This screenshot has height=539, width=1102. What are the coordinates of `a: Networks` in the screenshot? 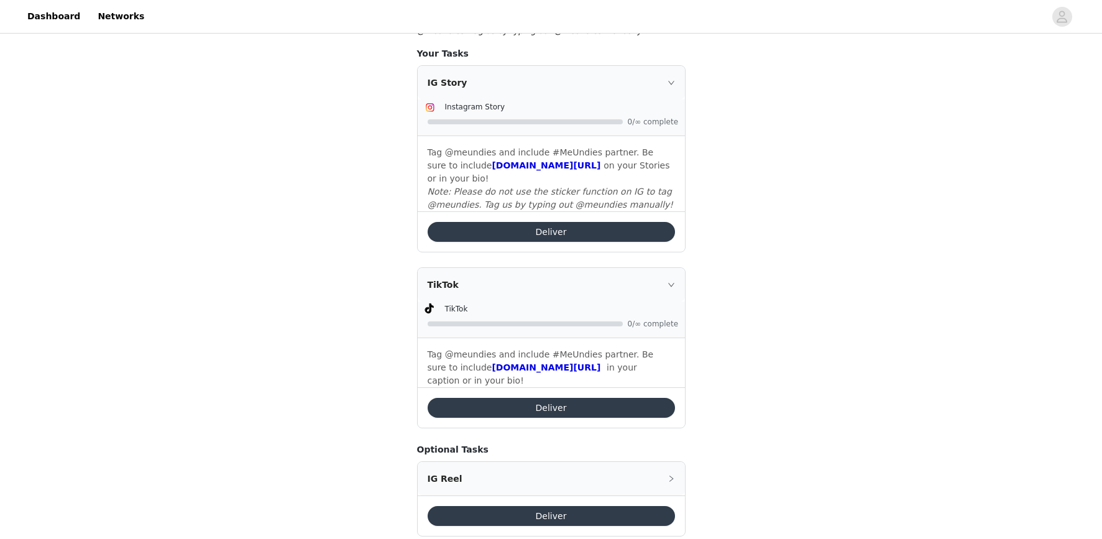 It's located at (121, 16).